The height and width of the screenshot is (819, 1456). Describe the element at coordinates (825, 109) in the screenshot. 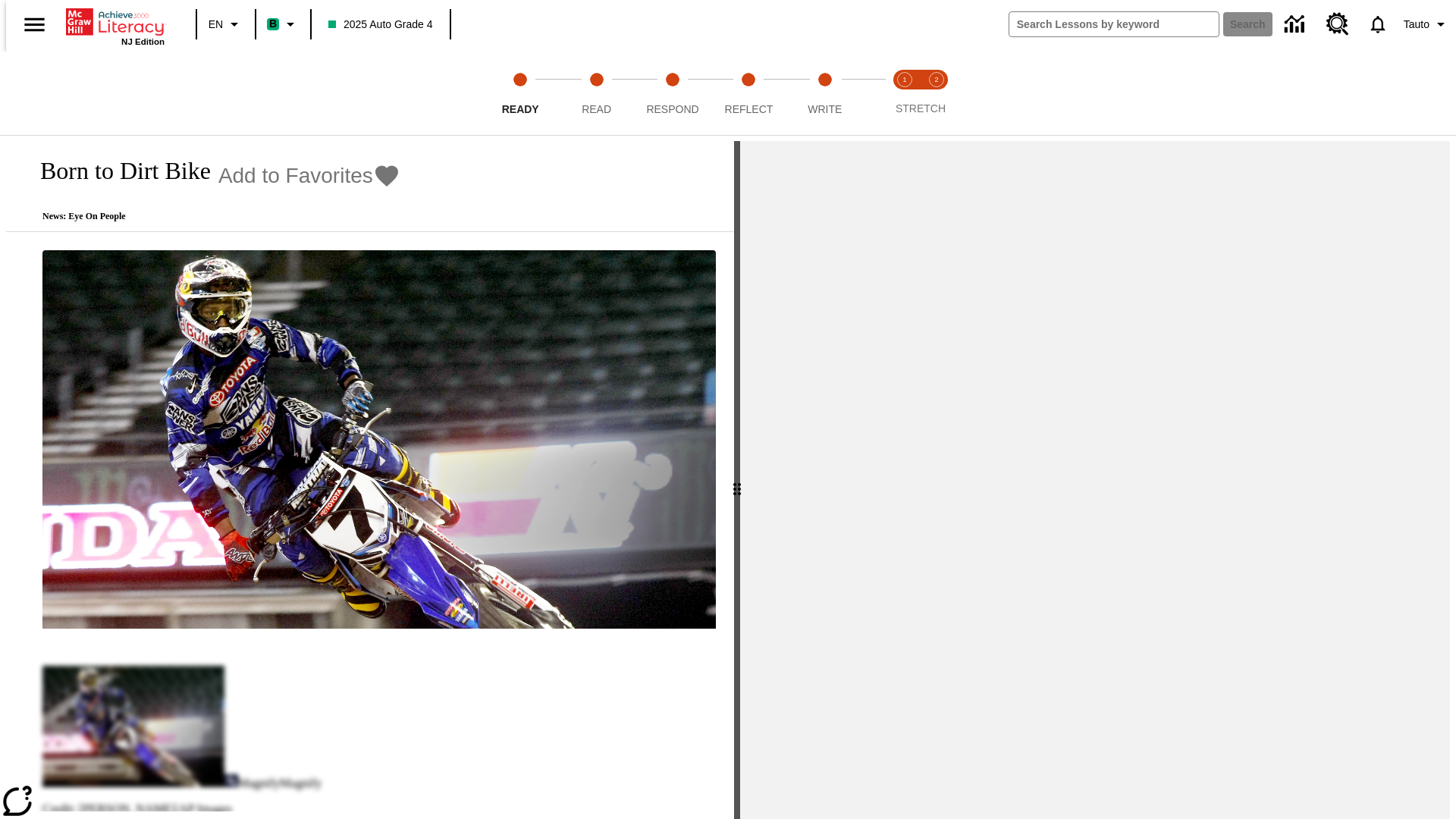

I see `span: Write` at that location.